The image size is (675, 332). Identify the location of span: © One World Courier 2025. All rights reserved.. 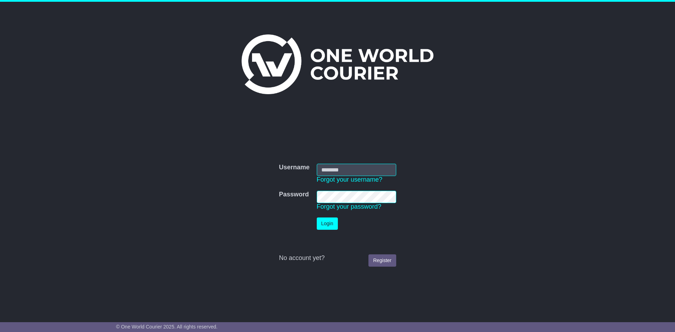
(167, 327).